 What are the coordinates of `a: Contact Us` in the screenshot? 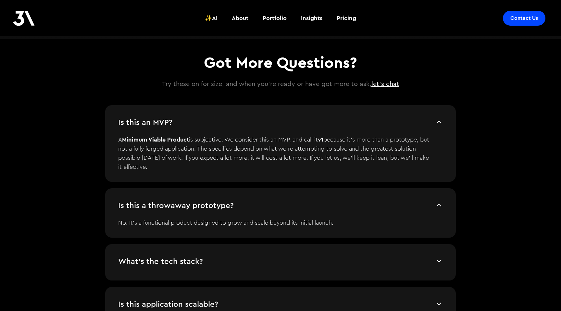 It's located at (524, 18).